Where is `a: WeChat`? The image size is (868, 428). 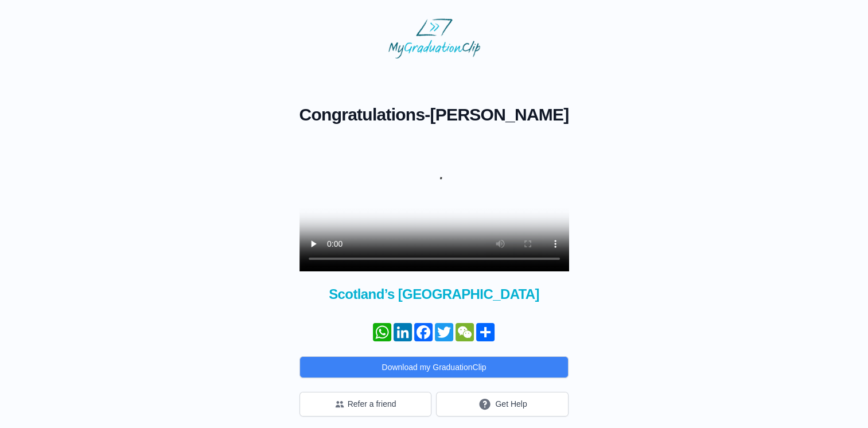
a: WeChat is located at coordinates (465, 332).